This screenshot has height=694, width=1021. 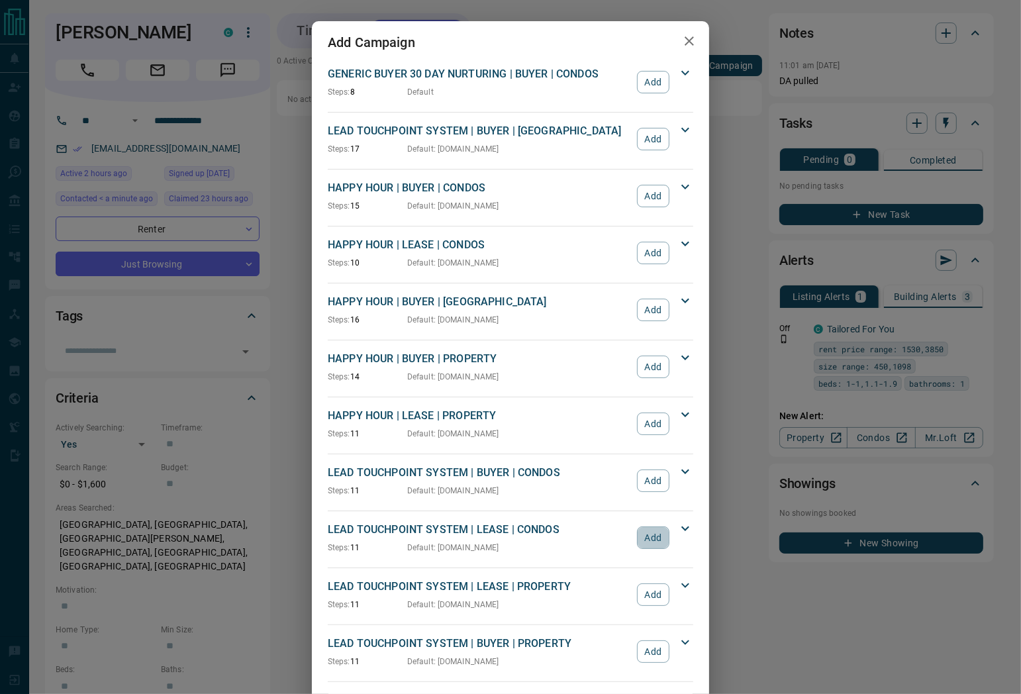 What do you see at coordinates (478, 643) in the screenshot?
I see `p: LEAD TOUCHPOINT SYSTEM | BUYER | PROPERTY` at bounding box center [478, 643].